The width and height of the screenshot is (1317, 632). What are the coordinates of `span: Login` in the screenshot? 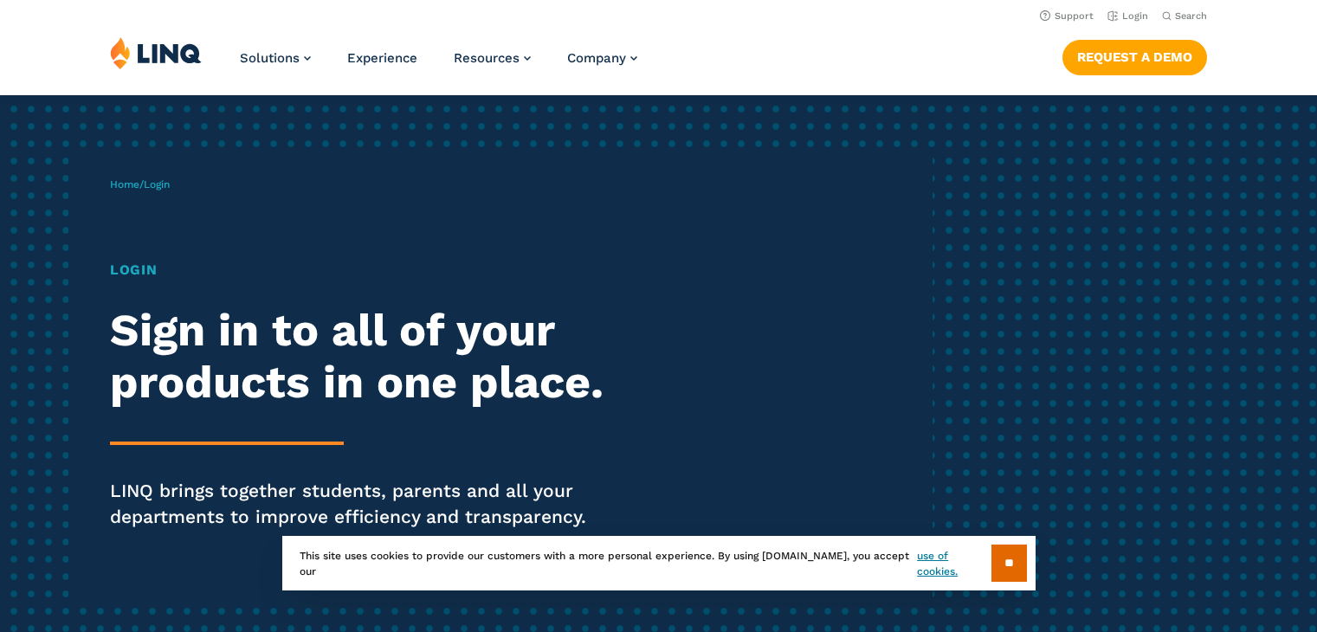 It's located at (157, 184).